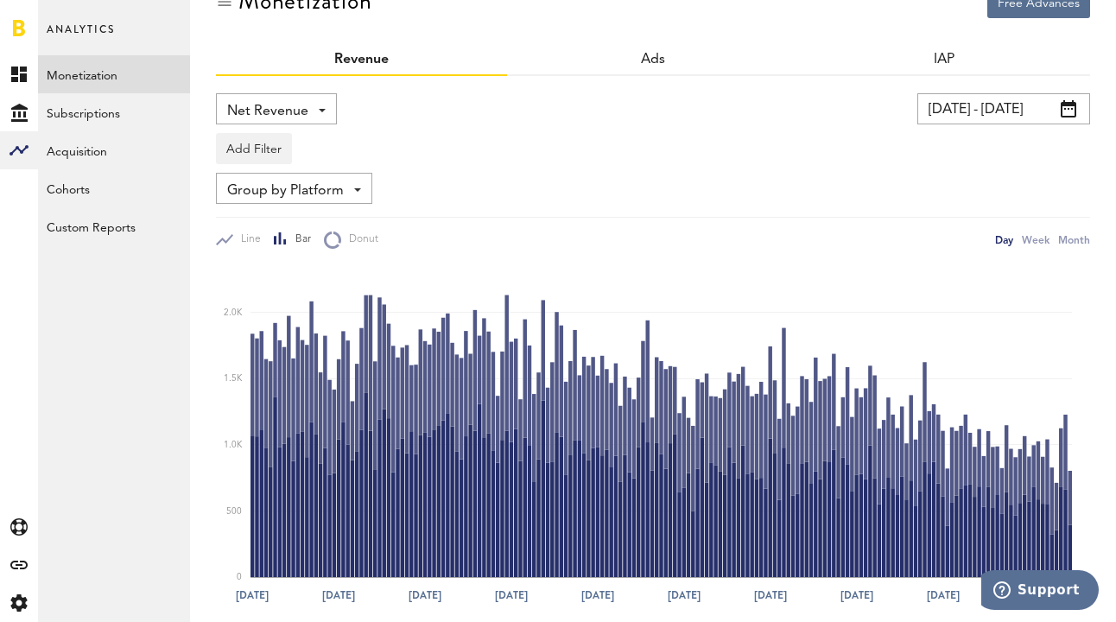 The width and height of the screenshot is (1116, 622). What do you see at coordinates (254, 149) in the screenshot?
I see `button: Add Filter` at bounding box center [254, 149].